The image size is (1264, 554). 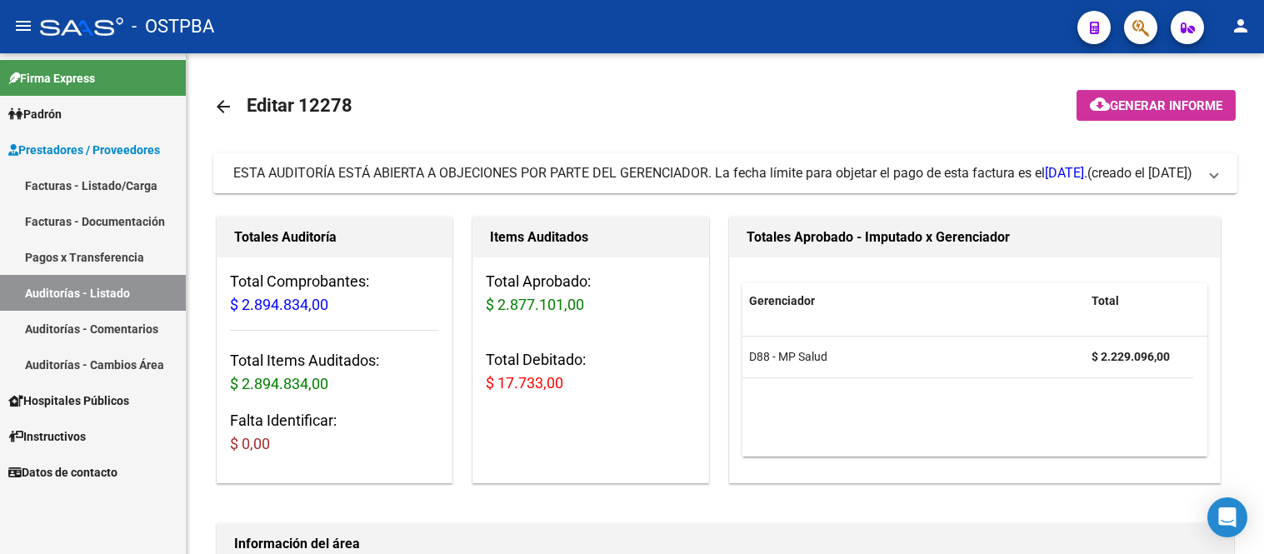 I want to click on datatable-header-cell: Gerenciador, so click(x=913, y=301).